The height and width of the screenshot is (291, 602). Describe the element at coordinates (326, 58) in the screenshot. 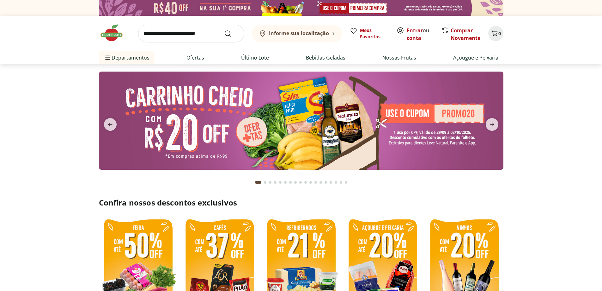

I see `a: Bebidas Geladas` at that location.